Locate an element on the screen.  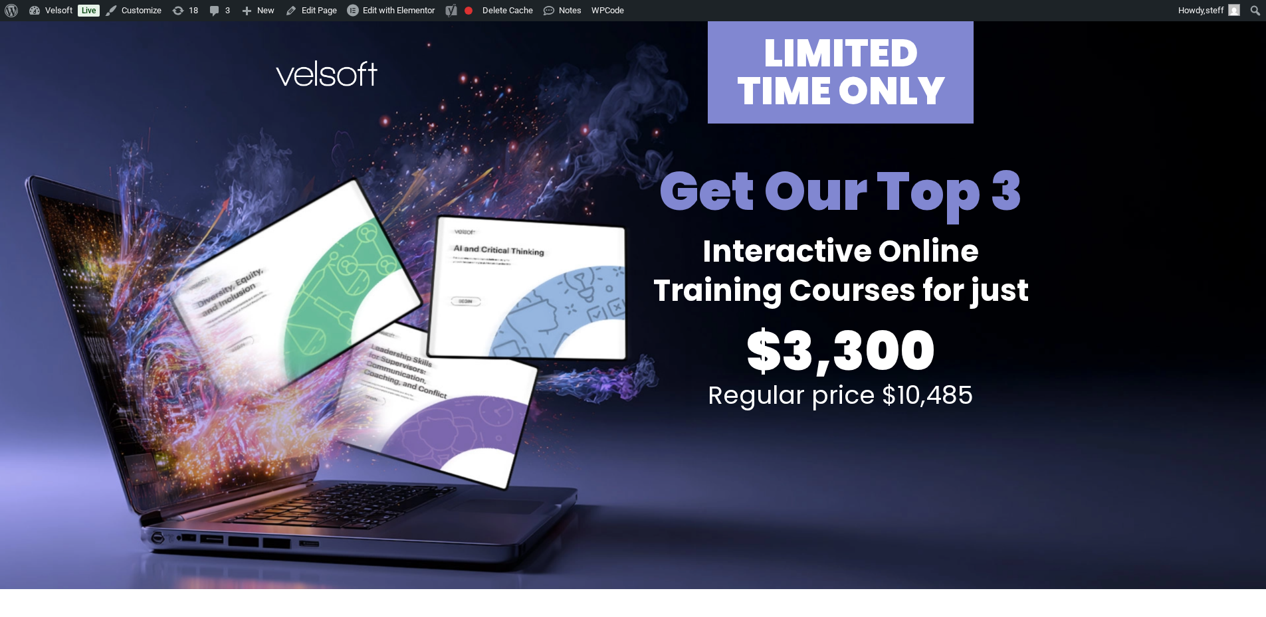
h2: Regular price $10,485 is located at coordinates (841, 395).